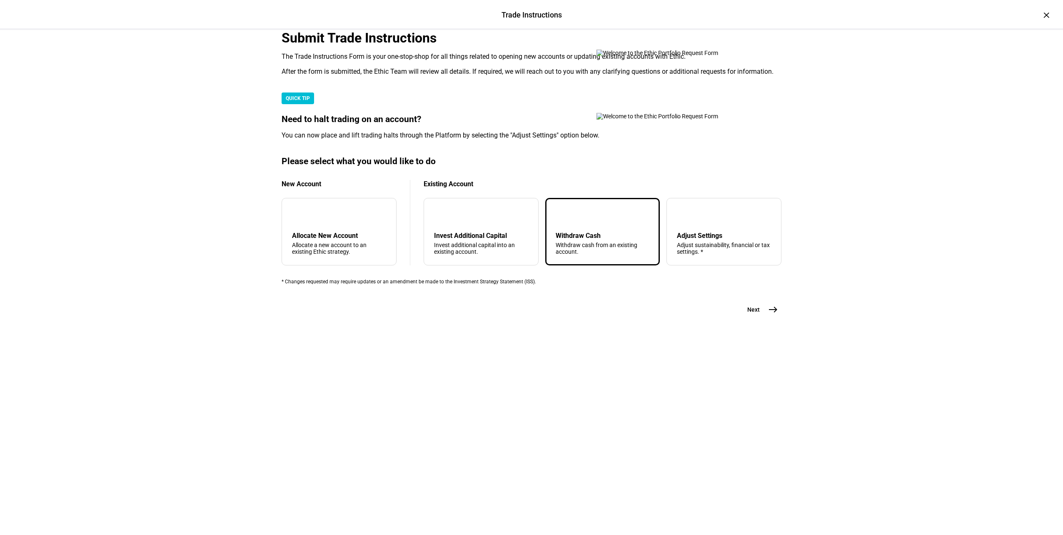 The width and height of the screenshot is (1063, 535). Describe the element at coordinates (339, 248) in the screenshot. I see `div: Allocate a new account to an existing Ethic strategy.` at that location.